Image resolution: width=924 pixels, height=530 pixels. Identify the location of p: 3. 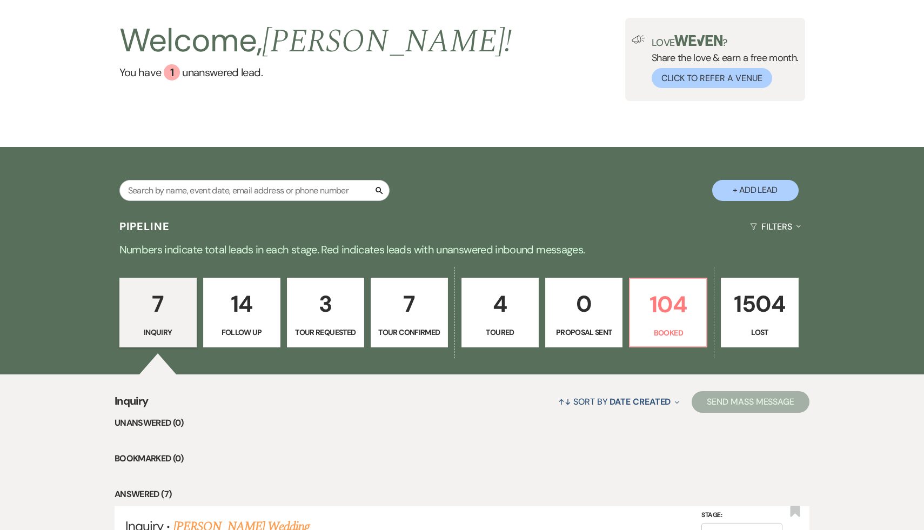
(325, 304).